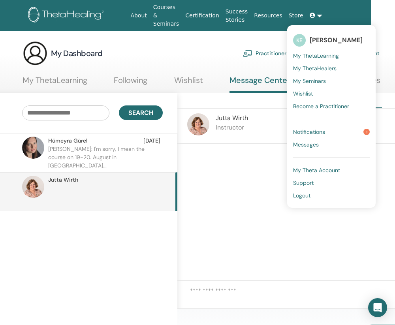 The height and width of the screenshot is (325, 395). I want to click on a: About, so click(138, 15).